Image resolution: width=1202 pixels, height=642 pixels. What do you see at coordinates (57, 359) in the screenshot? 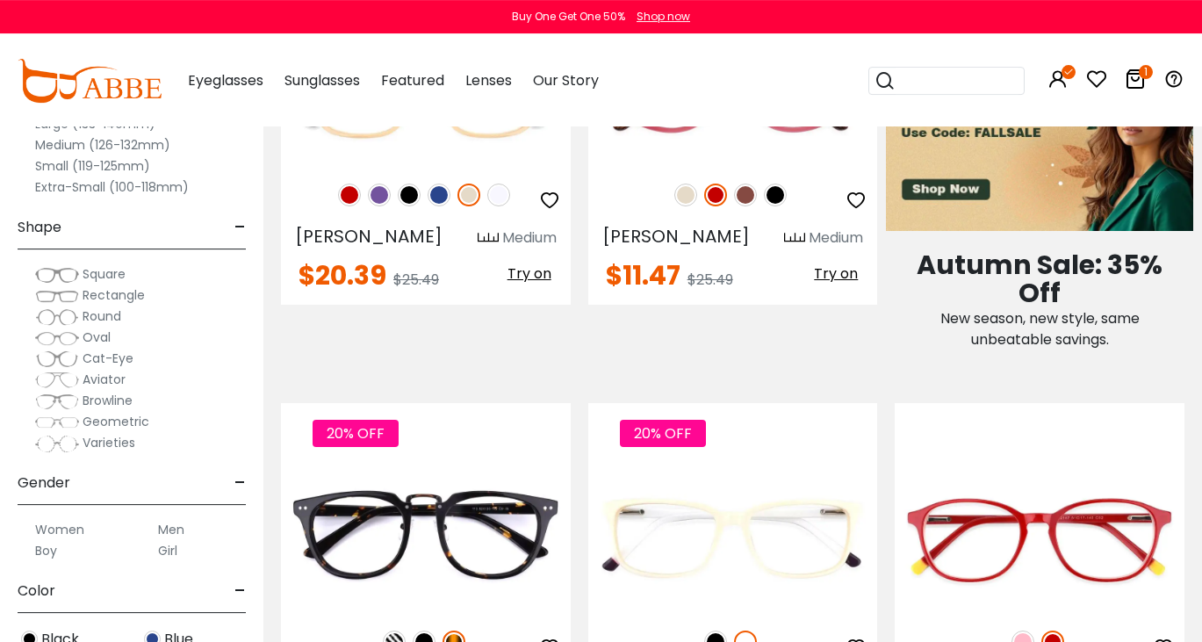
I see `img: Cat-Eye.png` at bounding box center [57, 359].